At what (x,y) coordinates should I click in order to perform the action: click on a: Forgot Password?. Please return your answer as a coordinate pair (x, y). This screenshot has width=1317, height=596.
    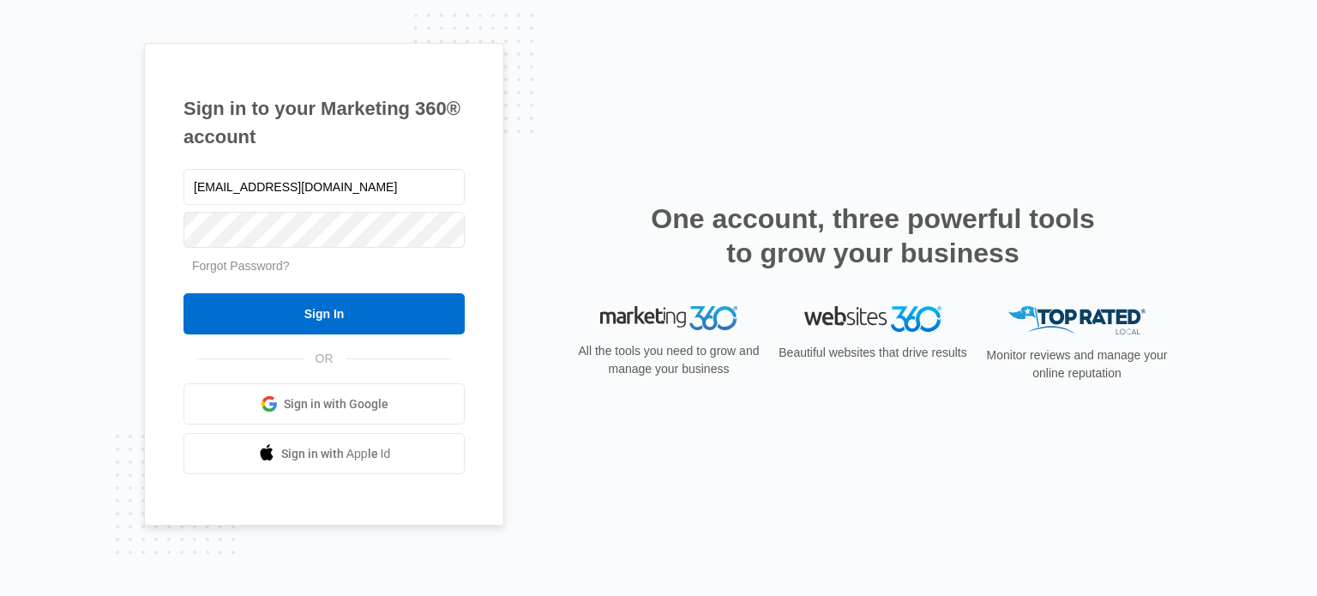
    Looking at the image, I should click on (241, 266).